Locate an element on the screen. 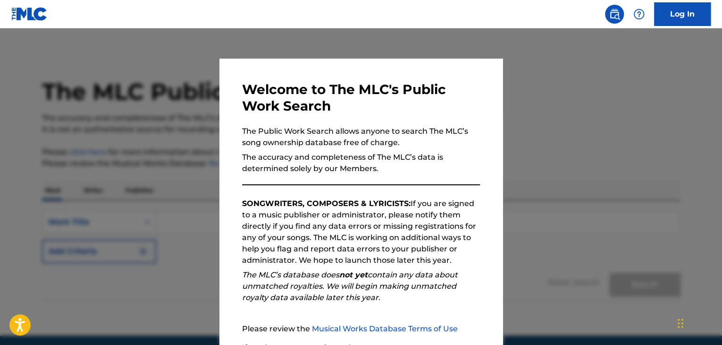  strong: not yet is located at coordinates (354, 274).